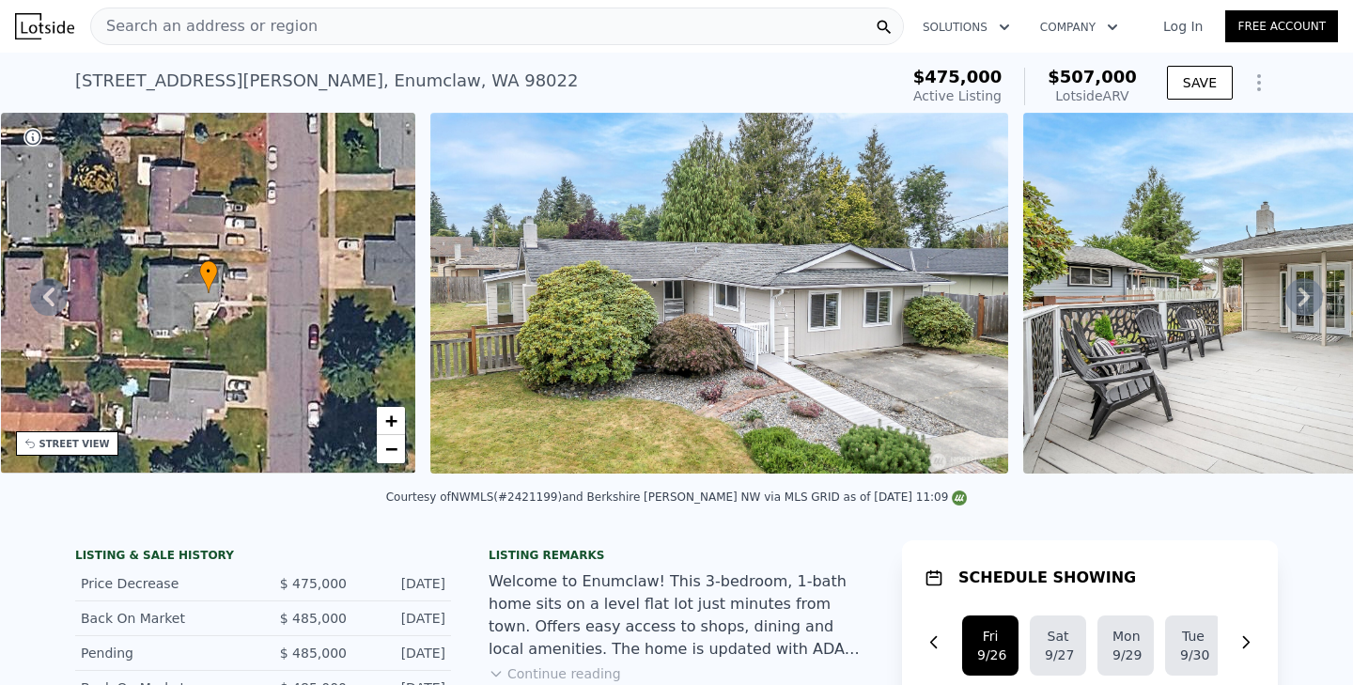  Describe the element at coordinates (1259, 83) in the screenshot. I see `button: Show Options` at that location.